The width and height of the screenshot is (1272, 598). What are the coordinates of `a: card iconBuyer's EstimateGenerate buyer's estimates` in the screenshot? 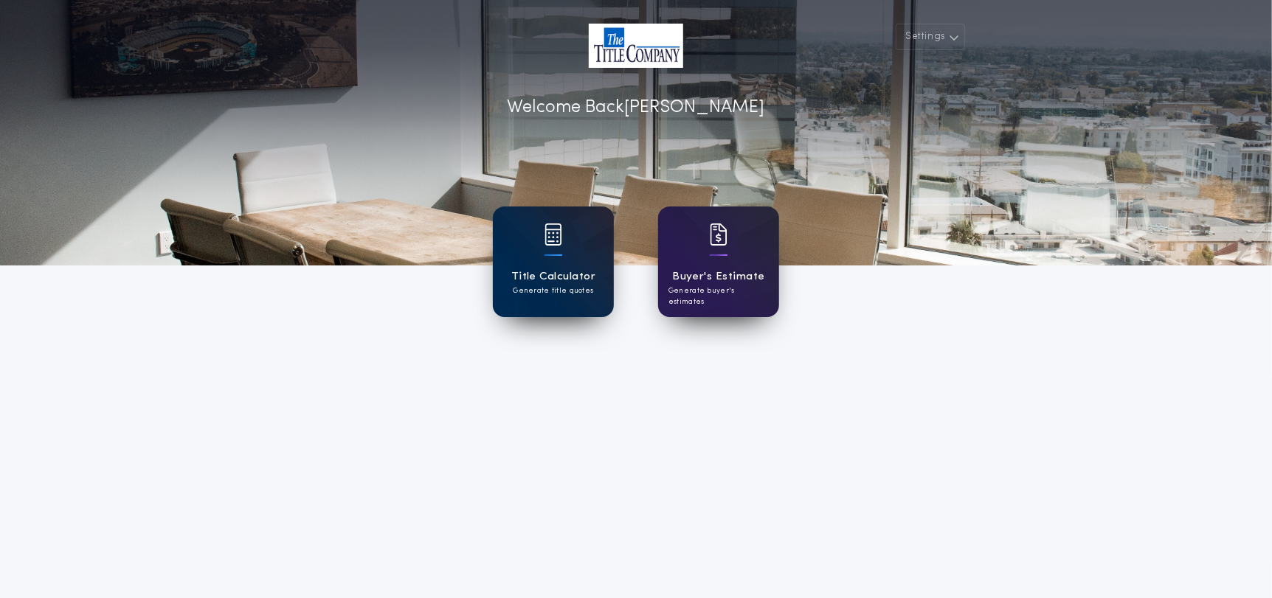 It's located at (718, 262).